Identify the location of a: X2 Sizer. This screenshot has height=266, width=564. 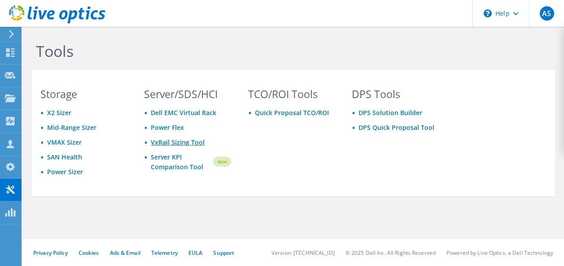
(59, 113).